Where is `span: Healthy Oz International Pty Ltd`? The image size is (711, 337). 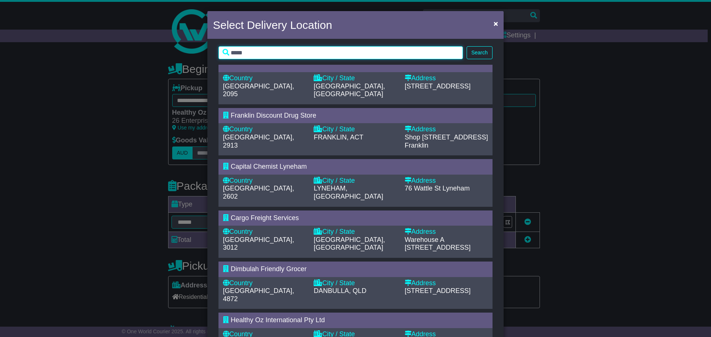
span: Healthy Oz International Pty Ltd is located at coordinates (278, 320).